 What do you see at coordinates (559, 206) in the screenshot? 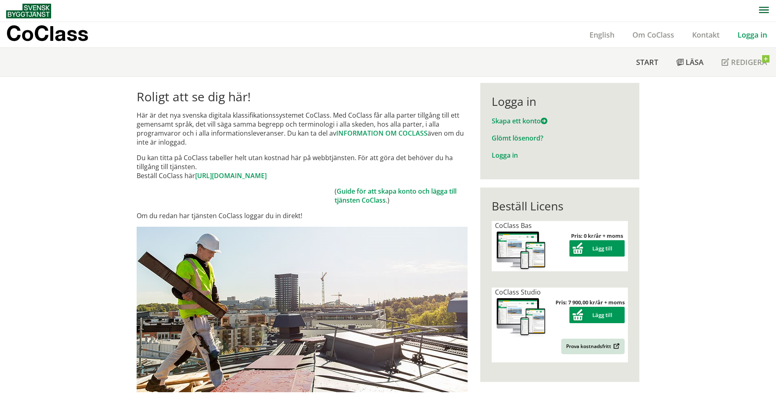
I see `div: Beställ Licens` at bounding box center [559, 206].